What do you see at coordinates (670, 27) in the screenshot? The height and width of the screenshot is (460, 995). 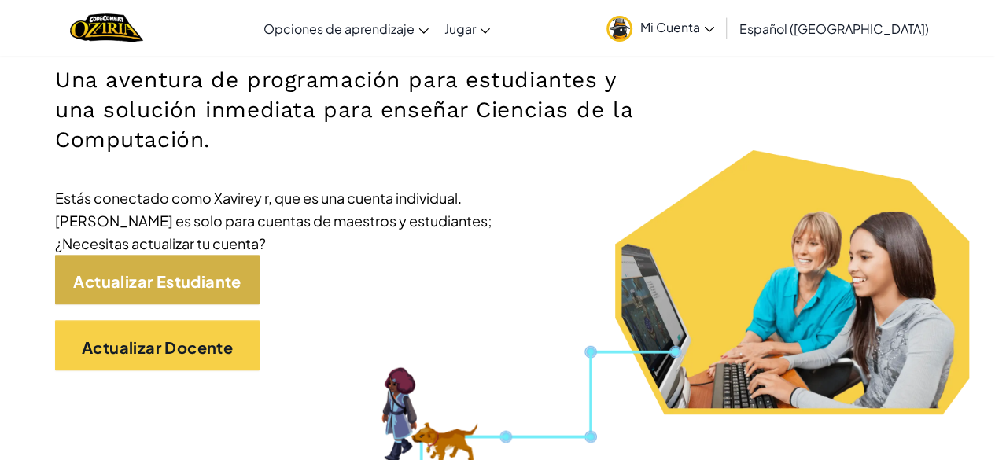 I see `font: Mi Cuenta` at bounding box center [670, 27].